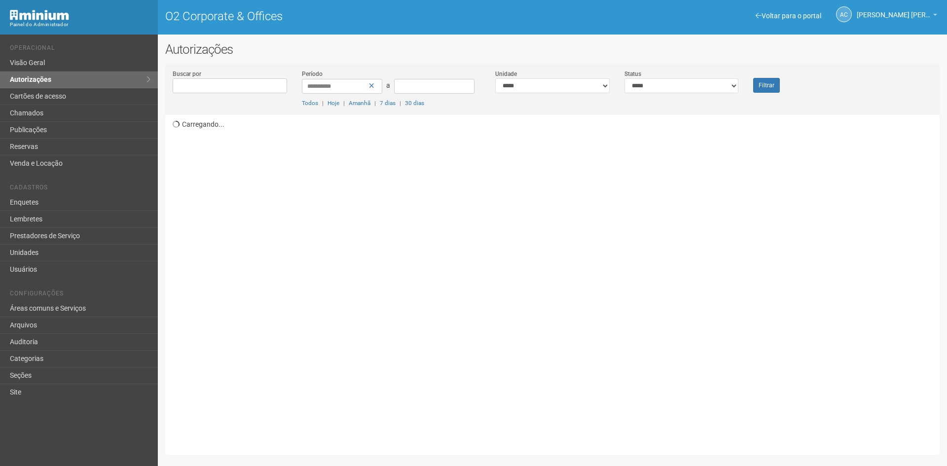 Image resolution: width=947 pixels, height=466 pixels. What do you see at coordinates (310, 103) in the screenshot?
I see `a: Todos` at bounding box center [310, 103].